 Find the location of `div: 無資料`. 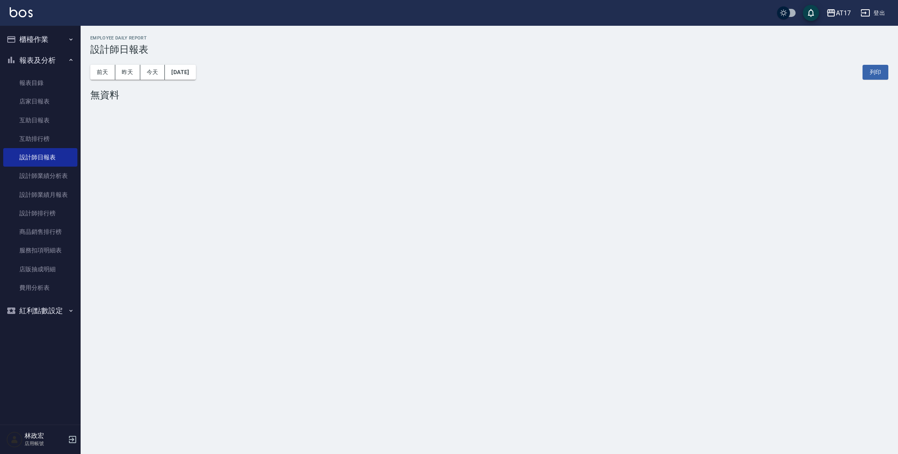

div: 無資料 is located at coordinates (489, 95).